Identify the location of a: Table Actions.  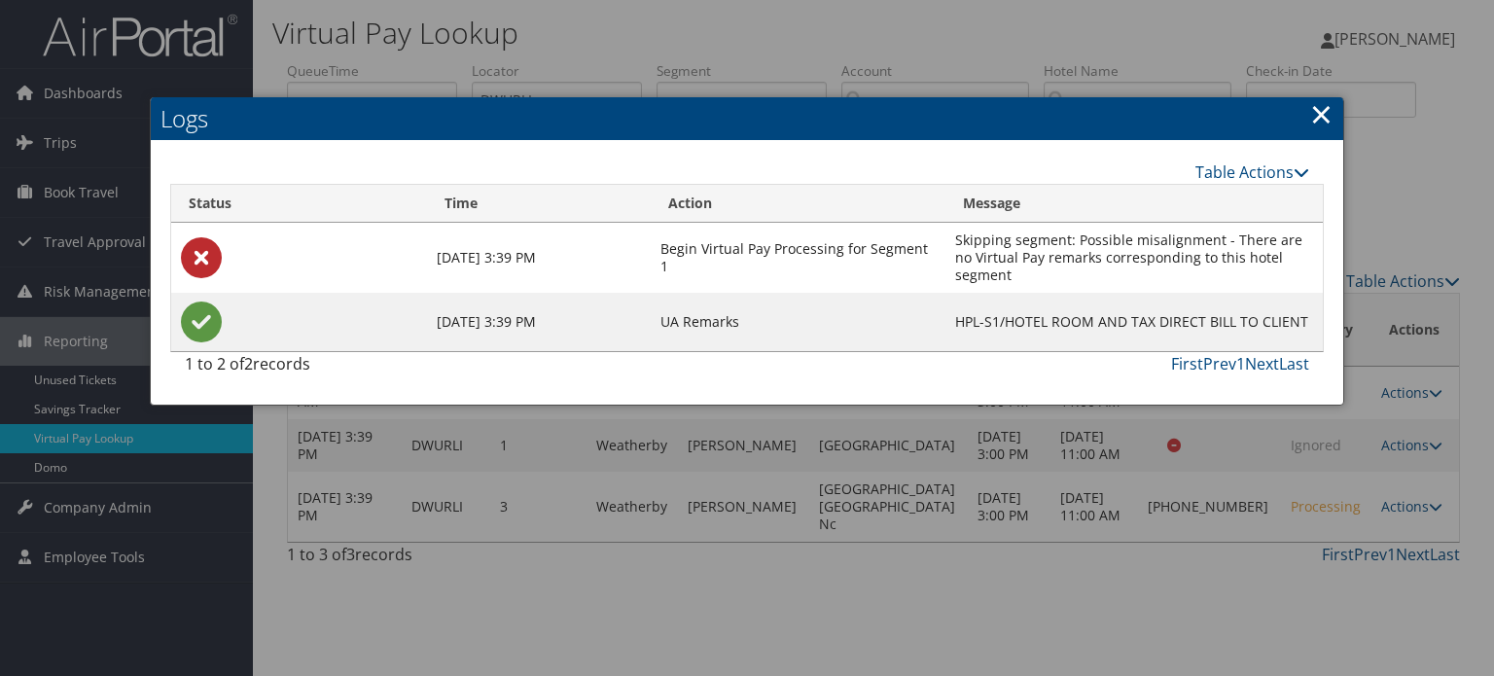
(1252, 172).